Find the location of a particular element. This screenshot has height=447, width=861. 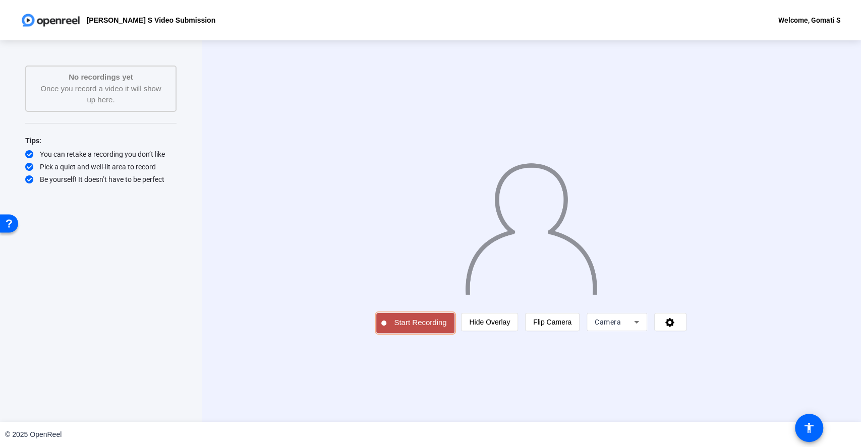

mat-icon: accessibility is located at coordinates (809, 428).